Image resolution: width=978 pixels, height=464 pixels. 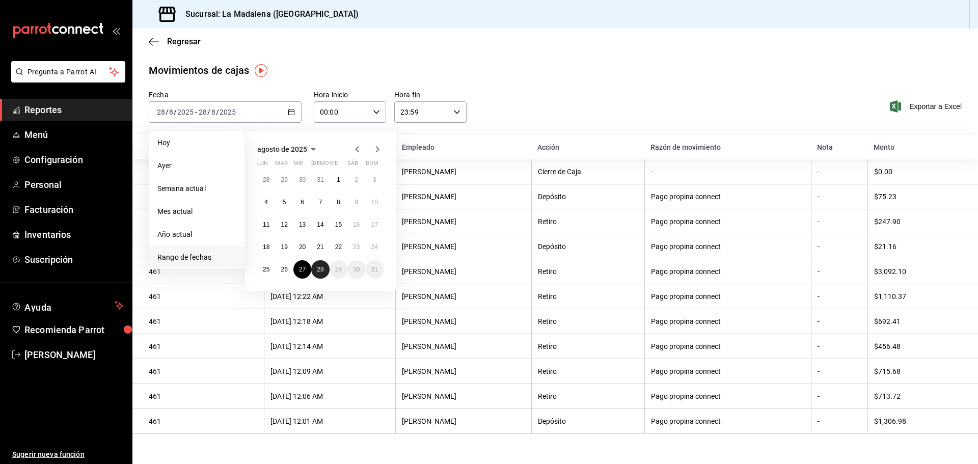 What do you see at coordinates (266, 247) in the screenshot?
I see `button: 18 de agosto de 2025` at bounding box center [266, 247].